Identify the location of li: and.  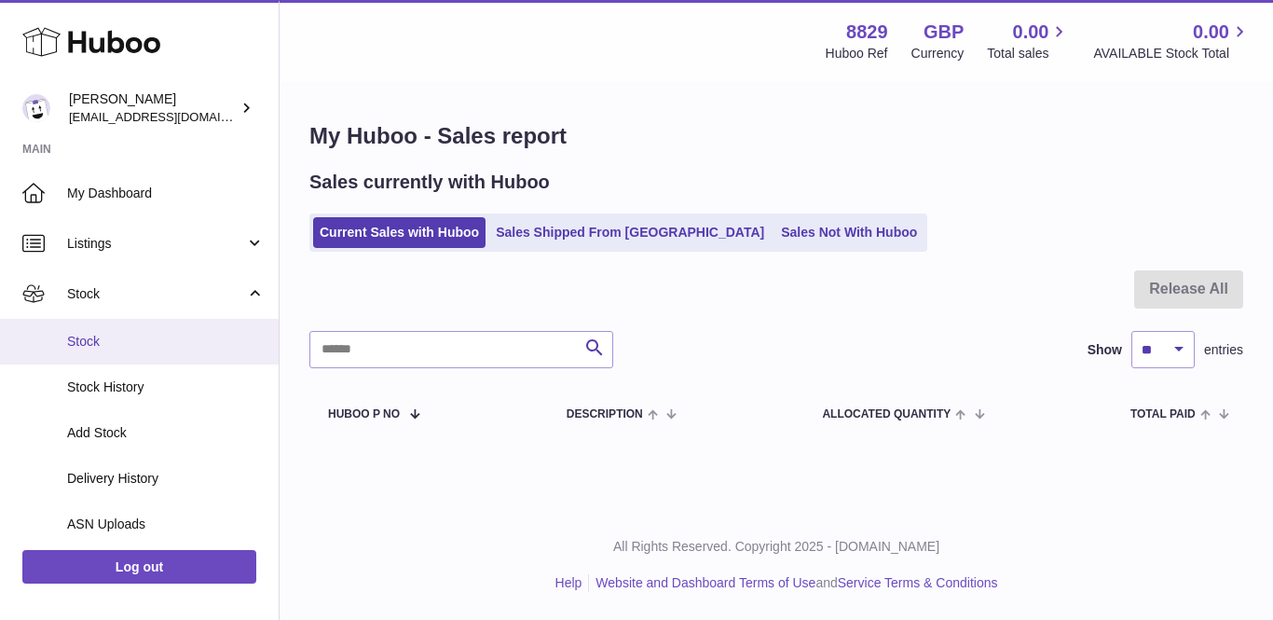
(793, 582).